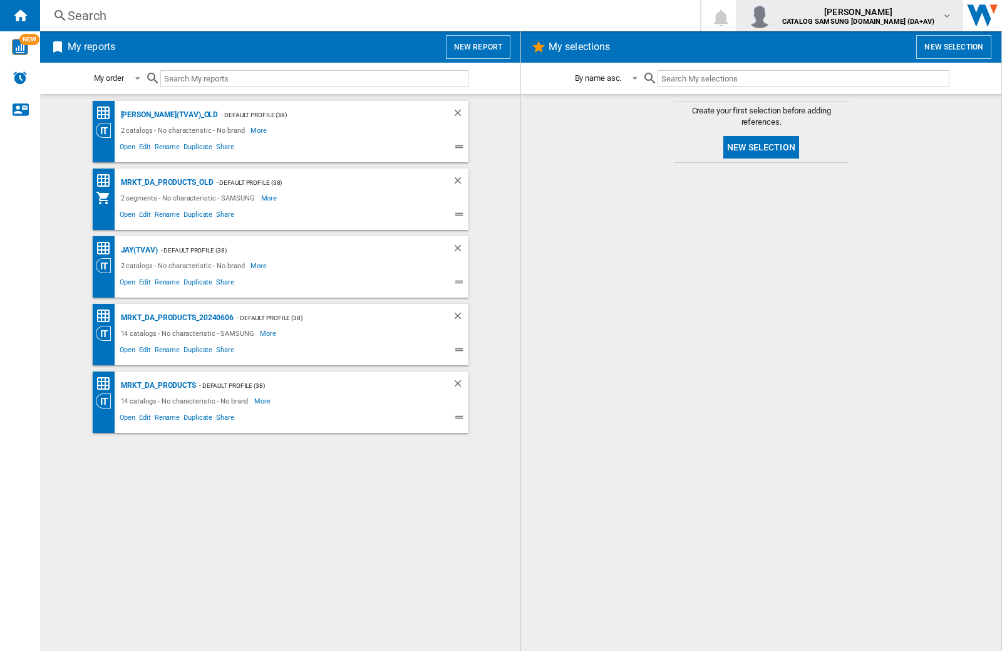  Describe the element at coordinates (189, 198) in the screenshot. I see `div: 2 segments - No characteristic - SAMSUNG` at that location.